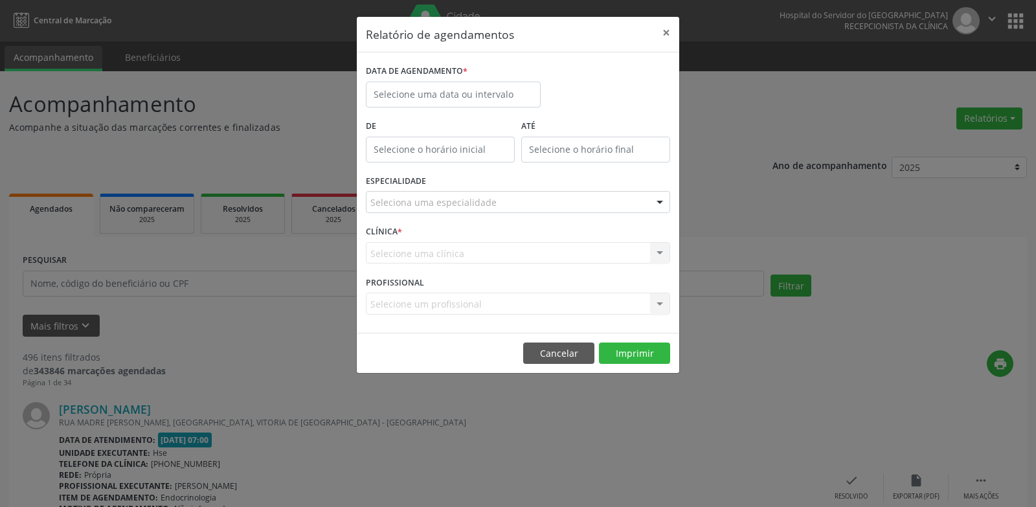 The image size is (1036, 507). What do you see at coordinates (453, 95) in the screenshot?
I see `input: Selecione uma data ou intervalo` at bounding box center [453, 95].